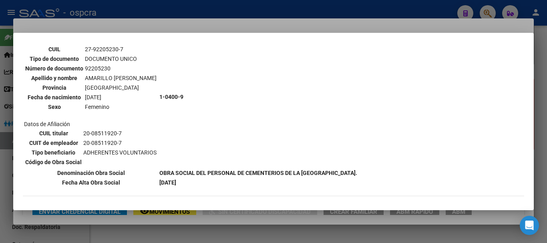 The image size is (547, 243). What do you see at coordinates (53, 162) in the screenshot?
I see `th: Código de Obra Social` at bounding box center [53, 162].